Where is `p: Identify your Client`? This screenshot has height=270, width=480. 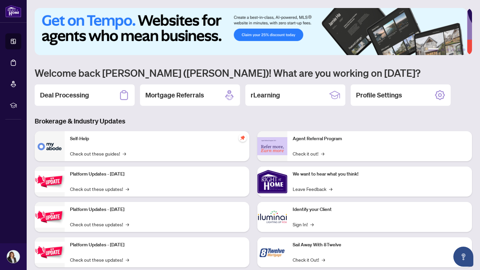 p: Identify your Client is located at coordinates (380, 209).